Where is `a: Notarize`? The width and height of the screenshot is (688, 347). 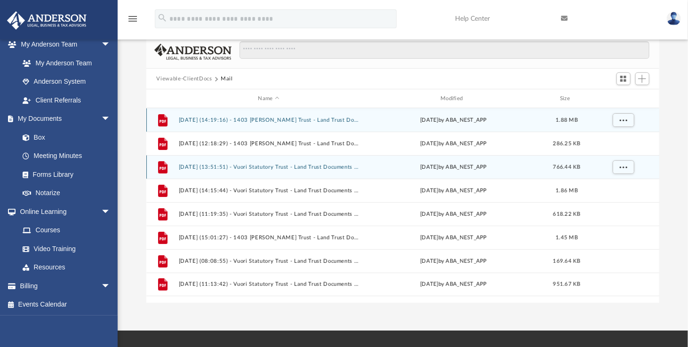
a: Notarize is located at coordinates (66, 193).